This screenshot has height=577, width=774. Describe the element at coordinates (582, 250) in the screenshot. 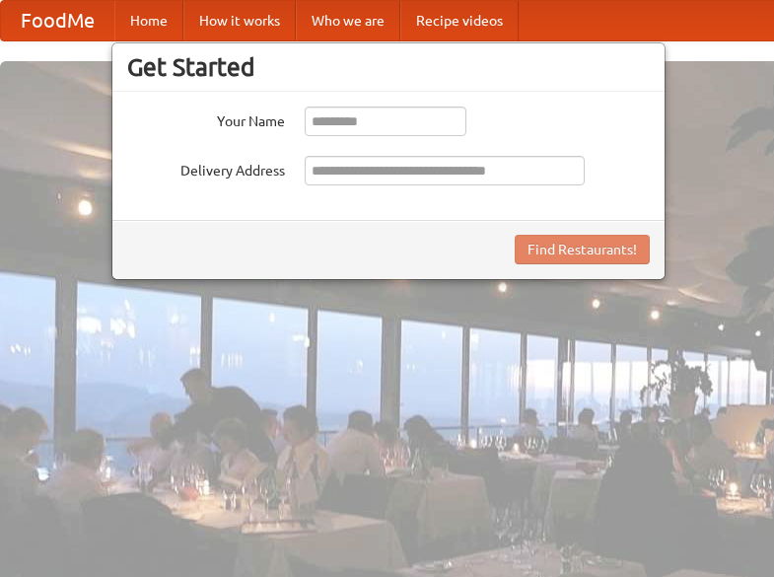

I see `button: Find Restaurants!` at that location.